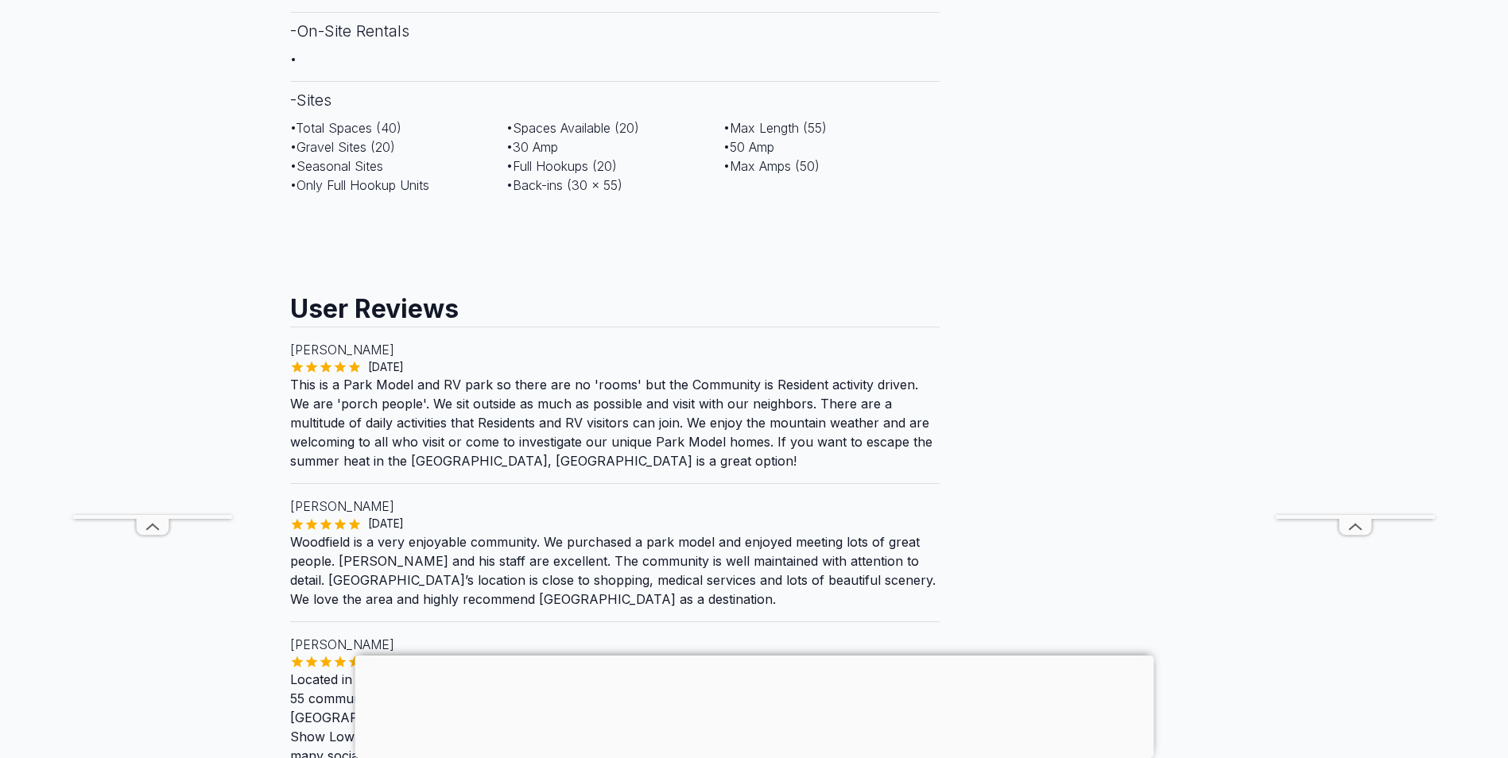 This screenshot has width=1508, height=758. What do you see at coordinates (343, 147) in the screenshot?
I see `span: • Gravel Sites (20)` at bounding box center [343, 147].